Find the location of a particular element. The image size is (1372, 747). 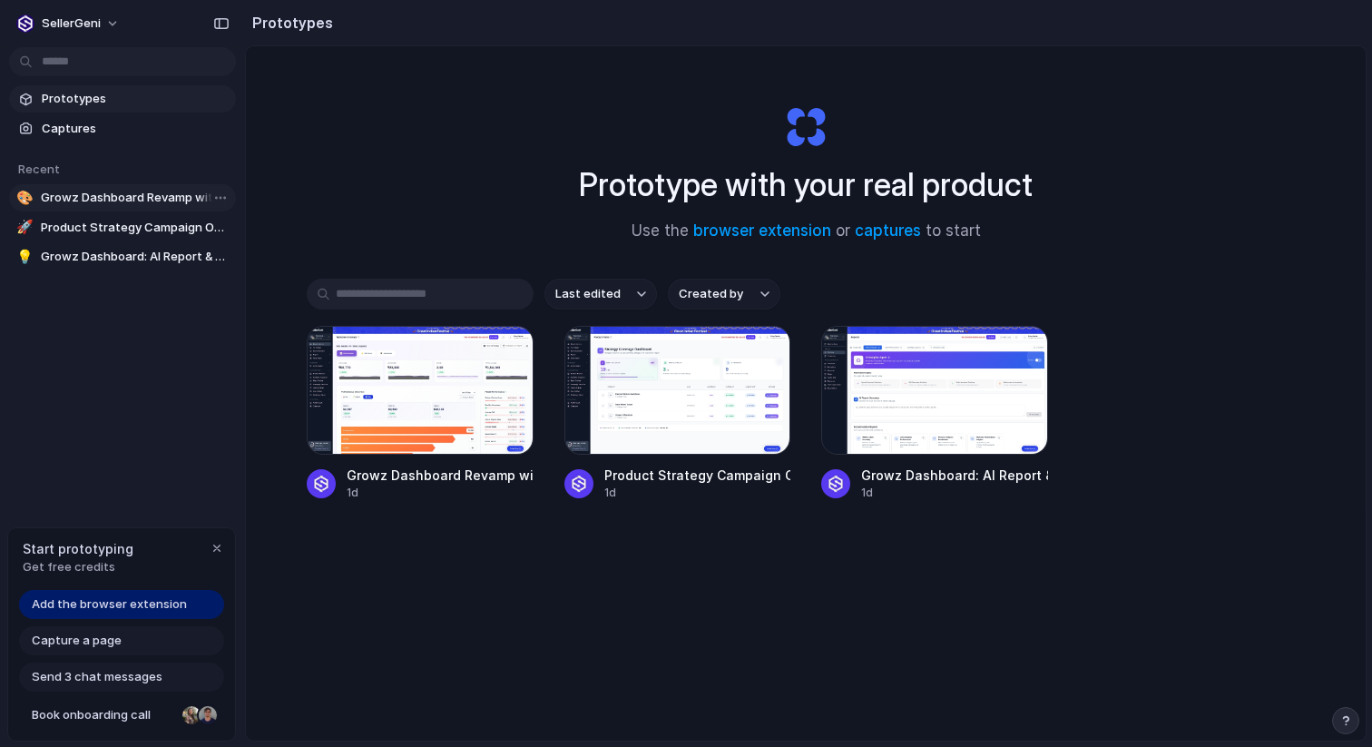

a: 🚀Product Strategy Campaign Overview is located at coordinates (123, 228).